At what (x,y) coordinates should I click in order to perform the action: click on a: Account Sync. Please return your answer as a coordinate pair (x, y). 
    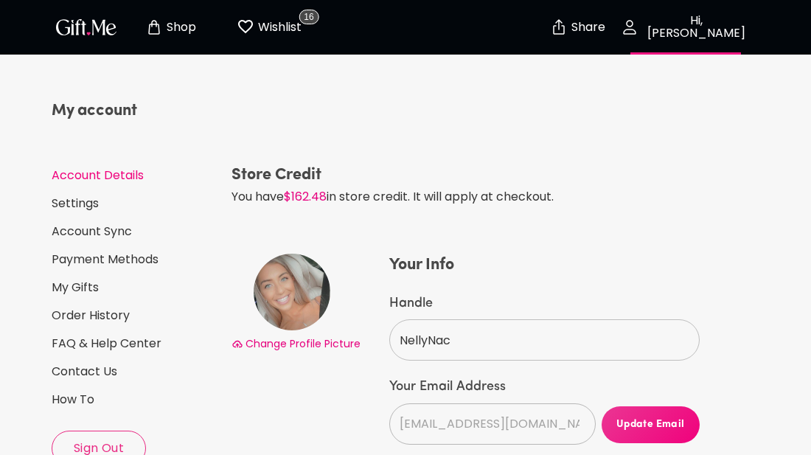
    Looking at the image, I should click on (136, 231).